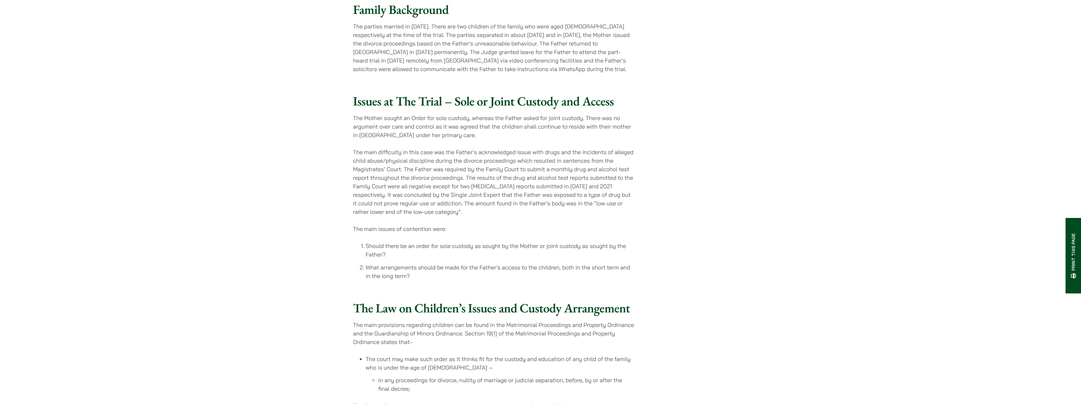 The height and width of the screenshot is (404, 1081). I want to click on h2: Issues at The Trial – Sole or Joint Custody and Access, so click(494, 101).